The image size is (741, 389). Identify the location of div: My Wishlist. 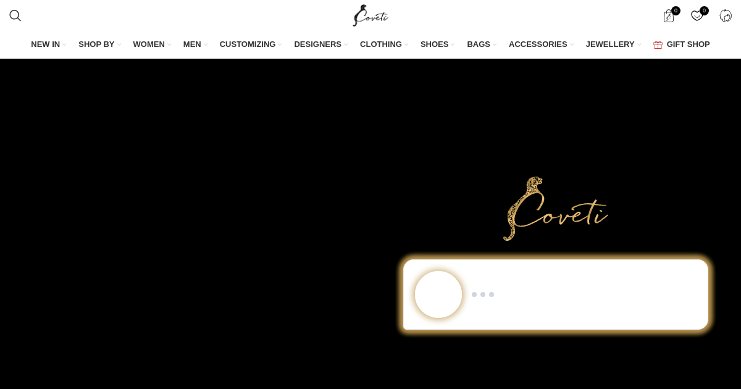
(697, 15).